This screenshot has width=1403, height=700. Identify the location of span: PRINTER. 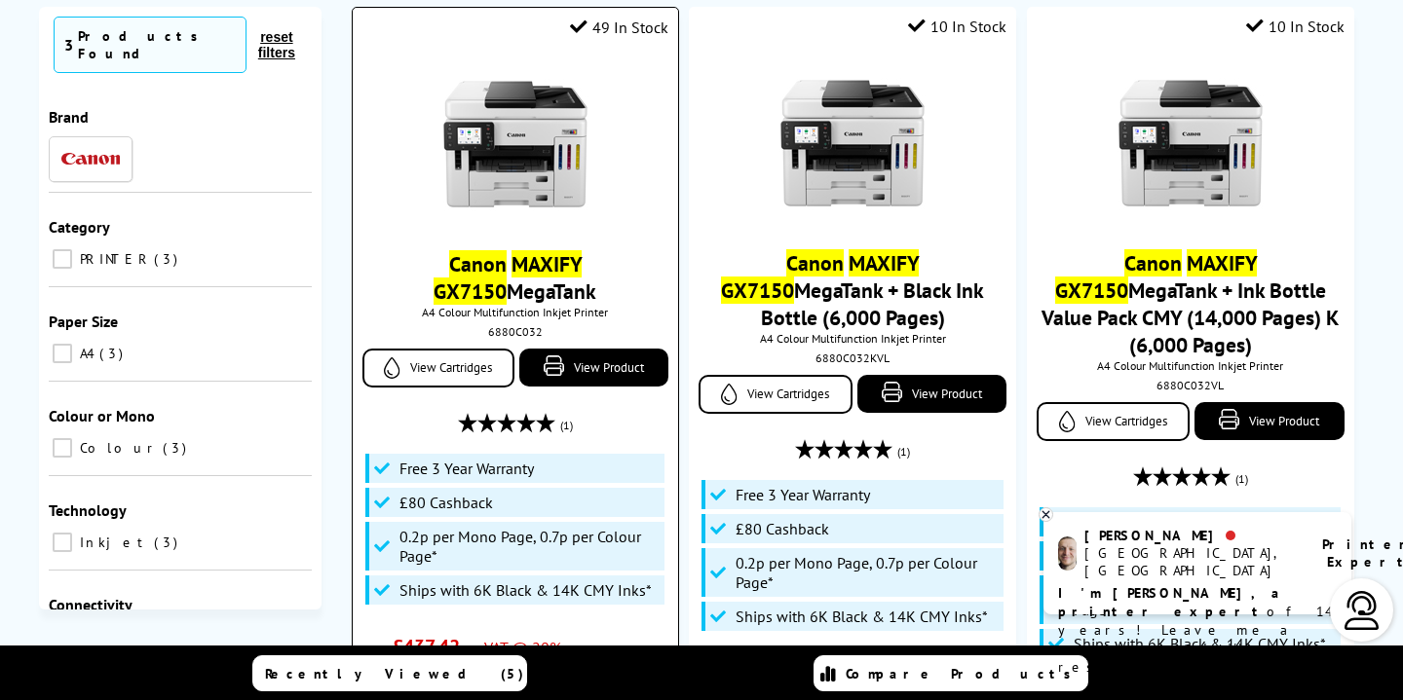
(113, 259).